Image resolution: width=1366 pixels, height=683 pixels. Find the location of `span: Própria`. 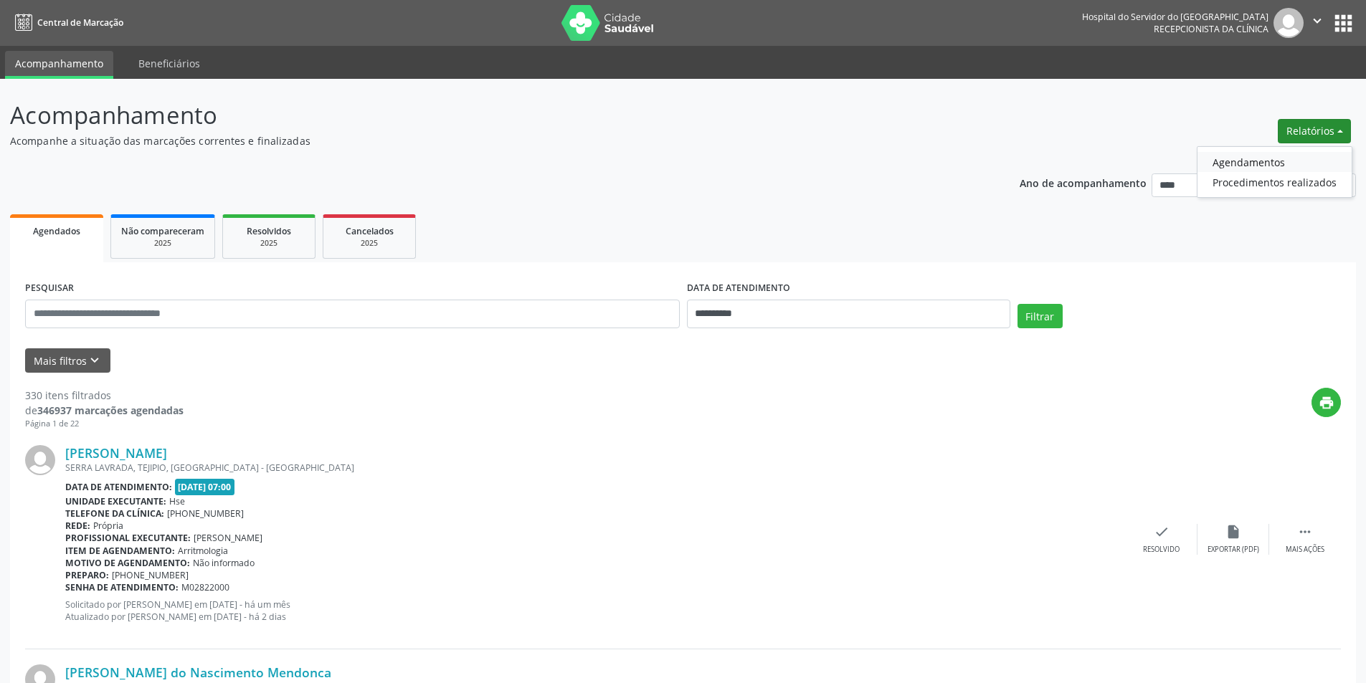

span: Própria is located at coordinates (108, 526).